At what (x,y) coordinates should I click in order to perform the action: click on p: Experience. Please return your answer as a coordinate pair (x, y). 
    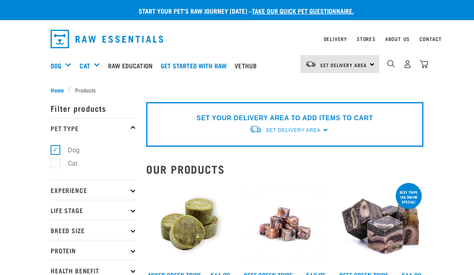
    Looking at the image, I should click on (94, 190).